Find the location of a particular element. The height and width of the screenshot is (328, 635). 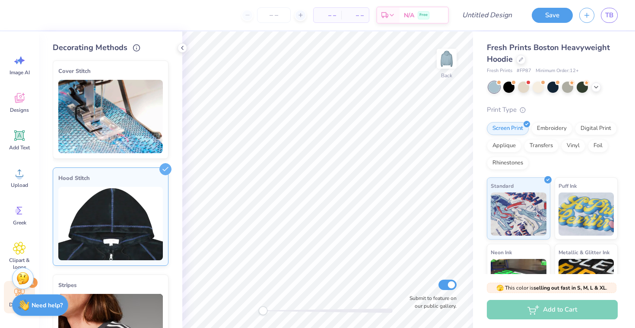

button: Save is located at coordinates (552, 15).